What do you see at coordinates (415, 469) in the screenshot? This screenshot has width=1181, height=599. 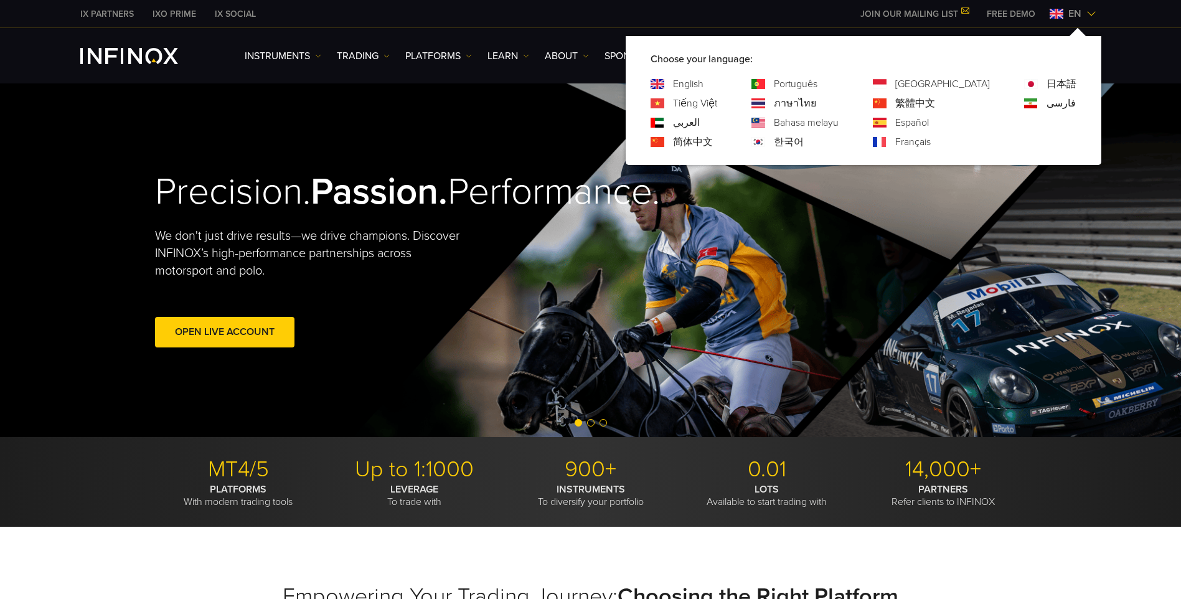 I see `p: Up to 1:1000` at bounding box center [415, 469].